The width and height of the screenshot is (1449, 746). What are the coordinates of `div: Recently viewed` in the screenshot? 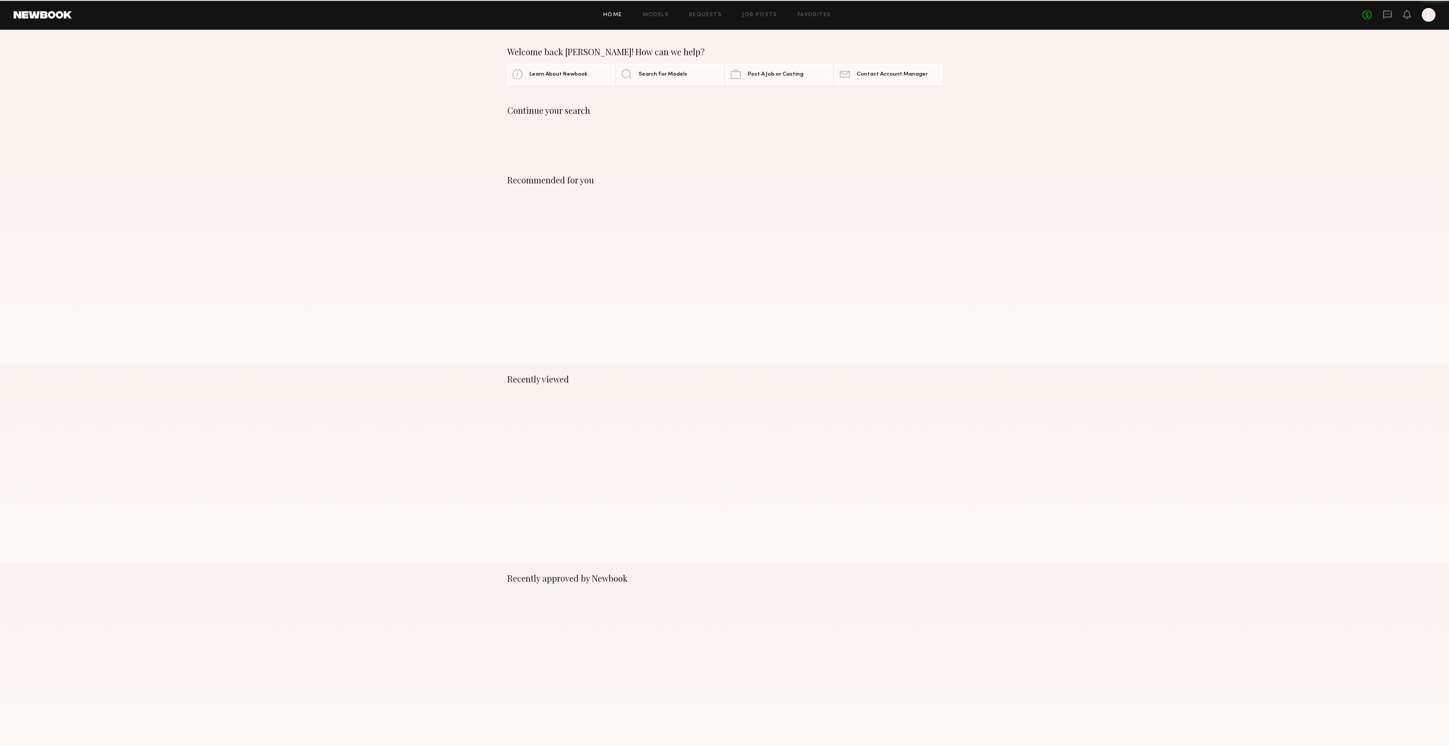 It's located at (725, 379).